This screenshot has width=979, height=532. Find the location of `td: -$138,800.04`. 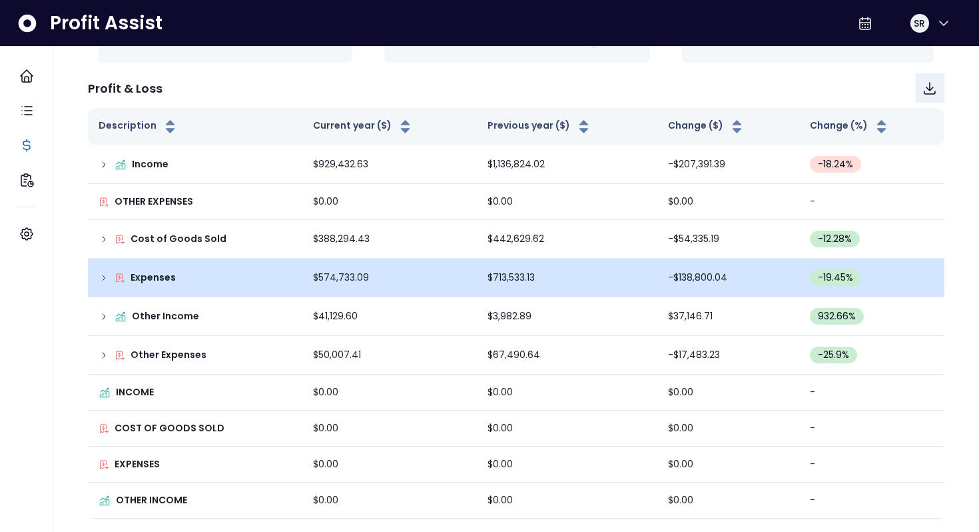

td: -$138,800.04 is located at coordinates (728, 278).